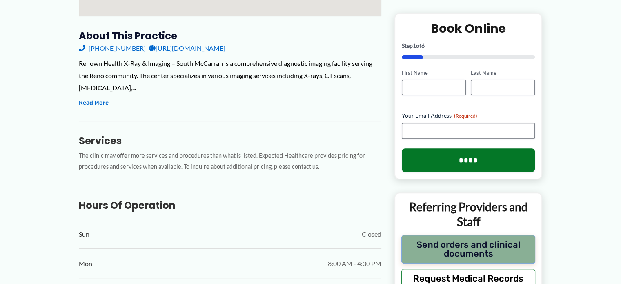  What do you see at coordinates (354, 263) in the screenshot?
I see `span: 8:00 AM - 4:30 PM` at bounding box center [354, 263].